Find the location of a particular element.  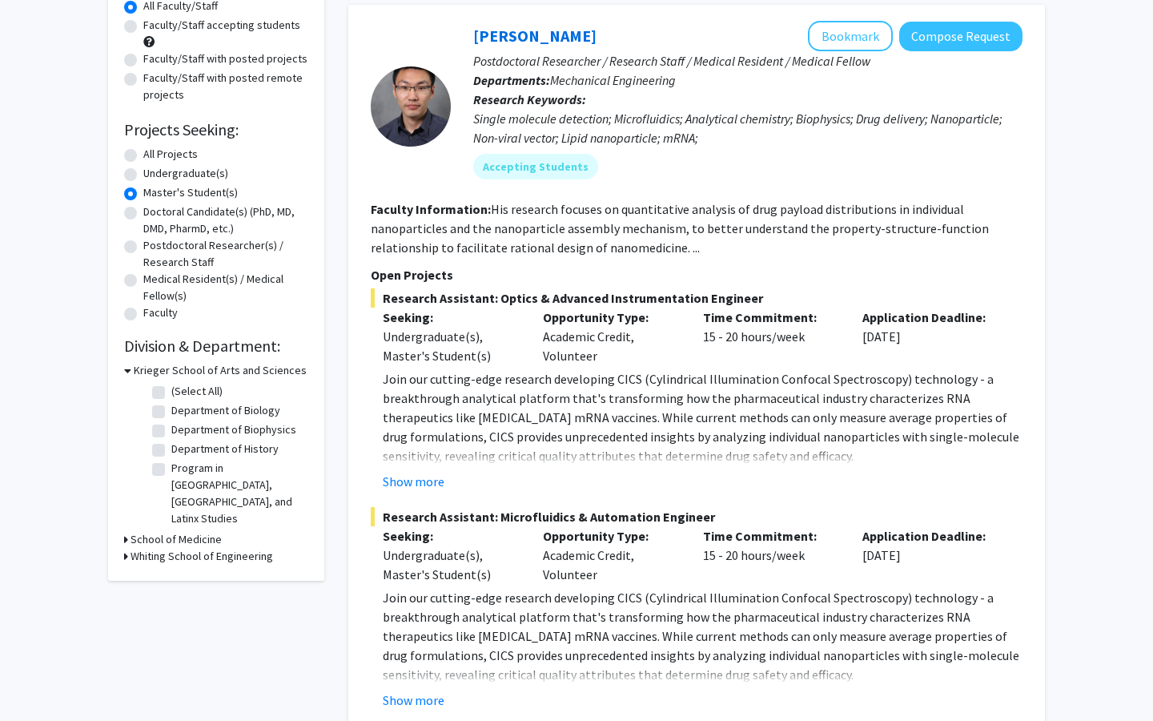

p: Postdoctoral Researcher / Research Staff / Medical Resident / Medical Fellow is located at coordinates (748, 61).